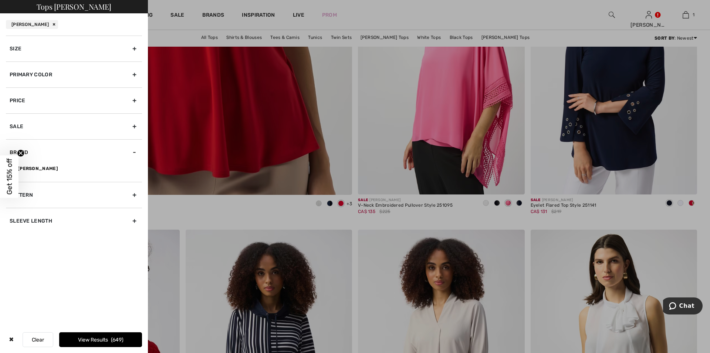 This screenshot has height=353, width=710. What do you see at coordinates (74, 152) in the screenshot?
I see `div: Brand` at bounding box center [74, 152].